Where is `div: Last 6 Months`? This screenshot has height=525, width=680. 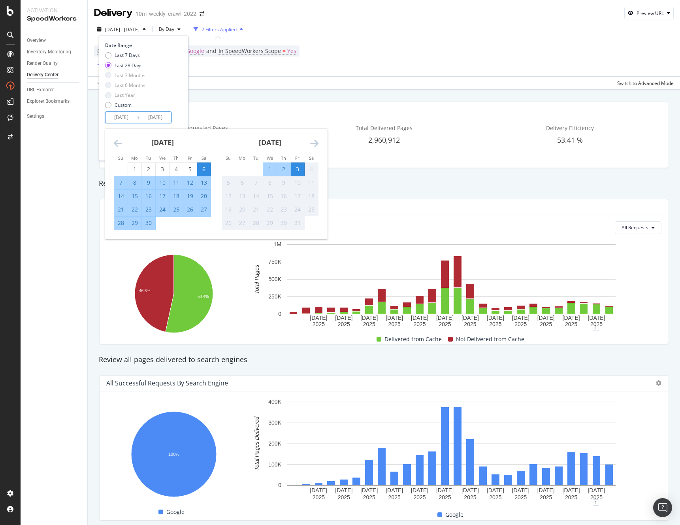 div: Last 6 Months is located at coordinates (130, 85).